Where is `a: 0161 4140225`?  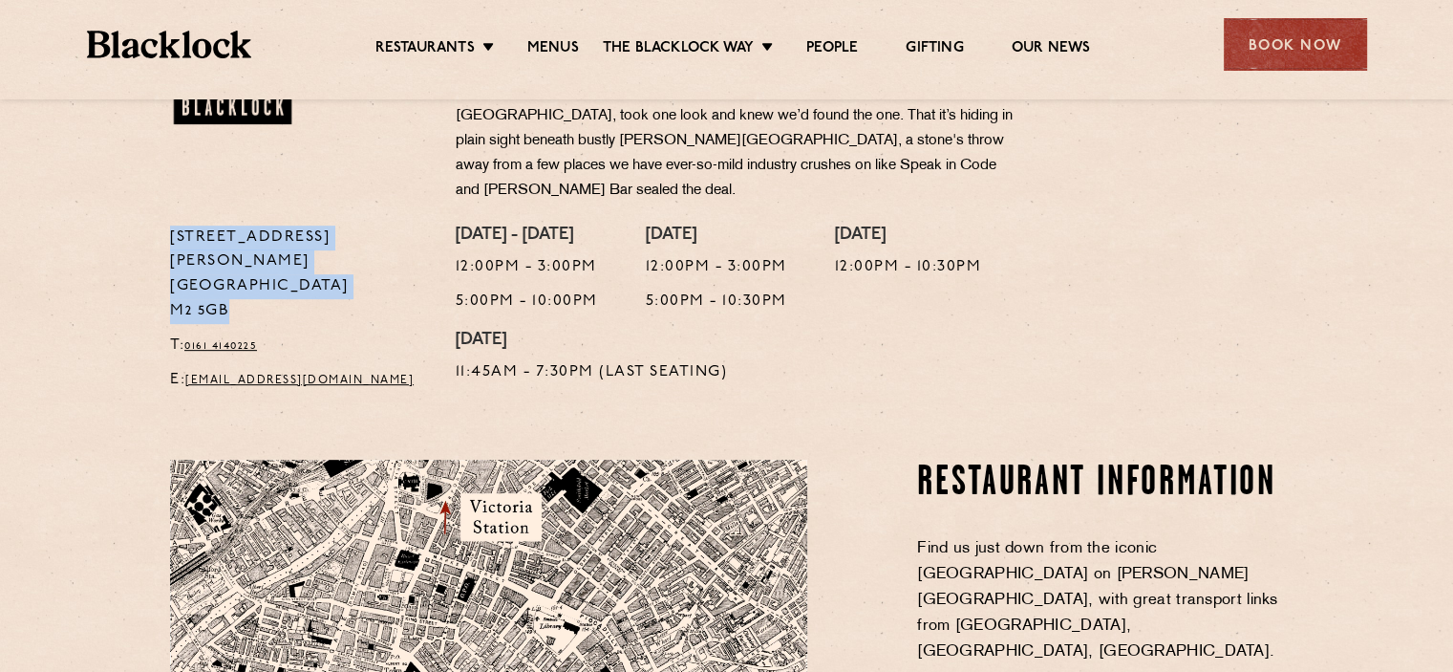 a: 0161 4140225 is located at coordinates (221, 346).